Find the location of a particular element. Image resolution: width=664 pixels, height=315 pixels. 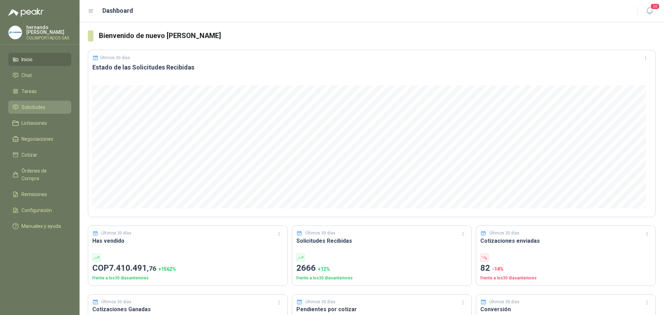

span: Órdenes de Compra is located at coordinates (43, 175).